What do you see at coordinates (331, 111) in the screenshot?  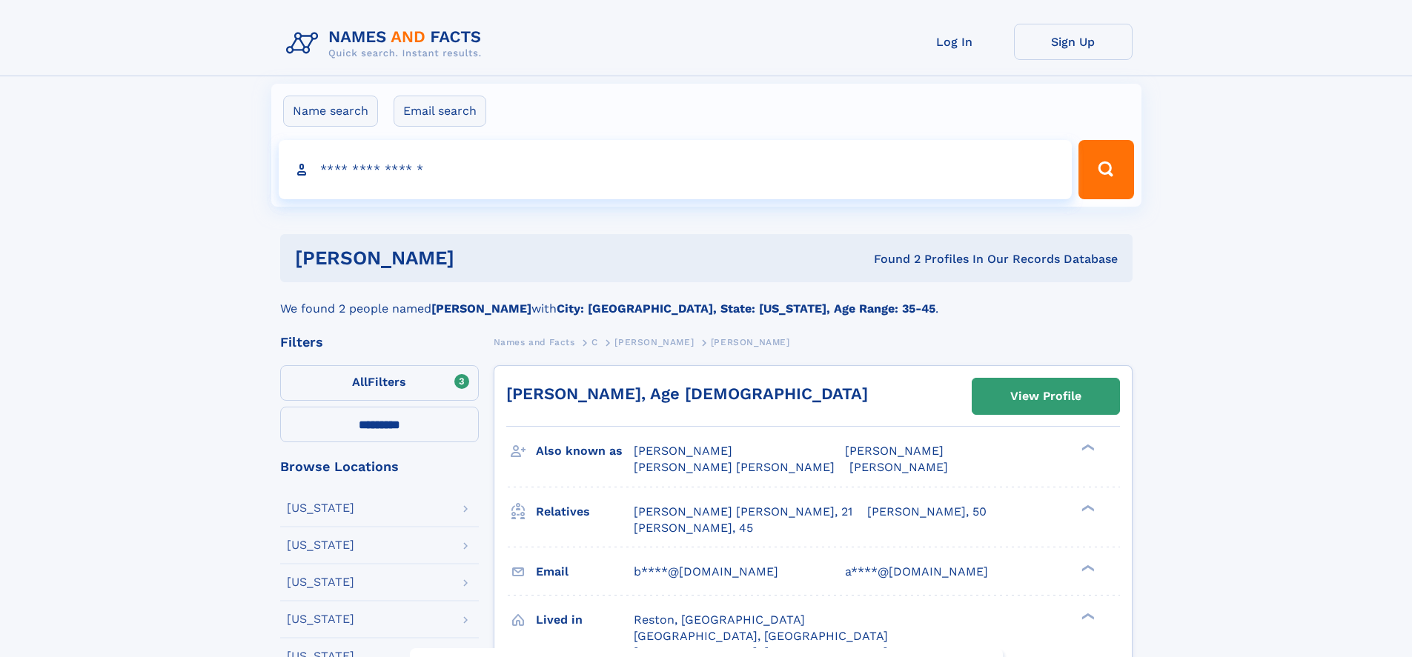 I see `label: Name search` at bounding box center [331, 111].